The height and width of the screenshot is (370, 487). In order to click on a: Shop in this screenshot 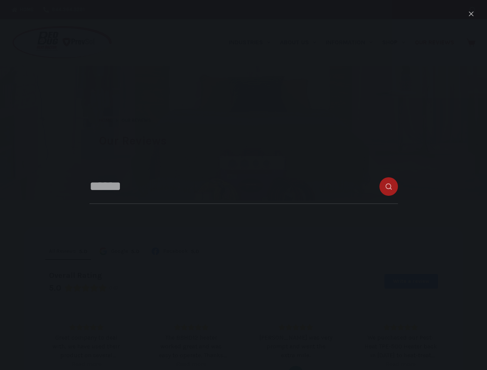, I will do `click(394, 42)`.